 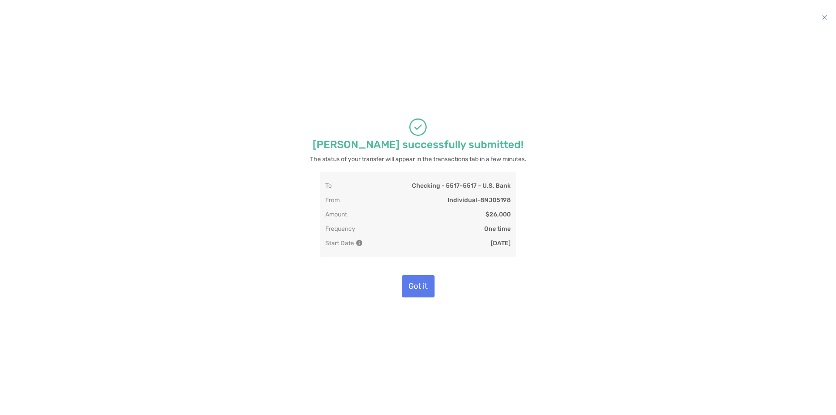 What do you see at coordinates (332, 200) in the screenshot?
I see `p: From` at bounding box center [332, 200].